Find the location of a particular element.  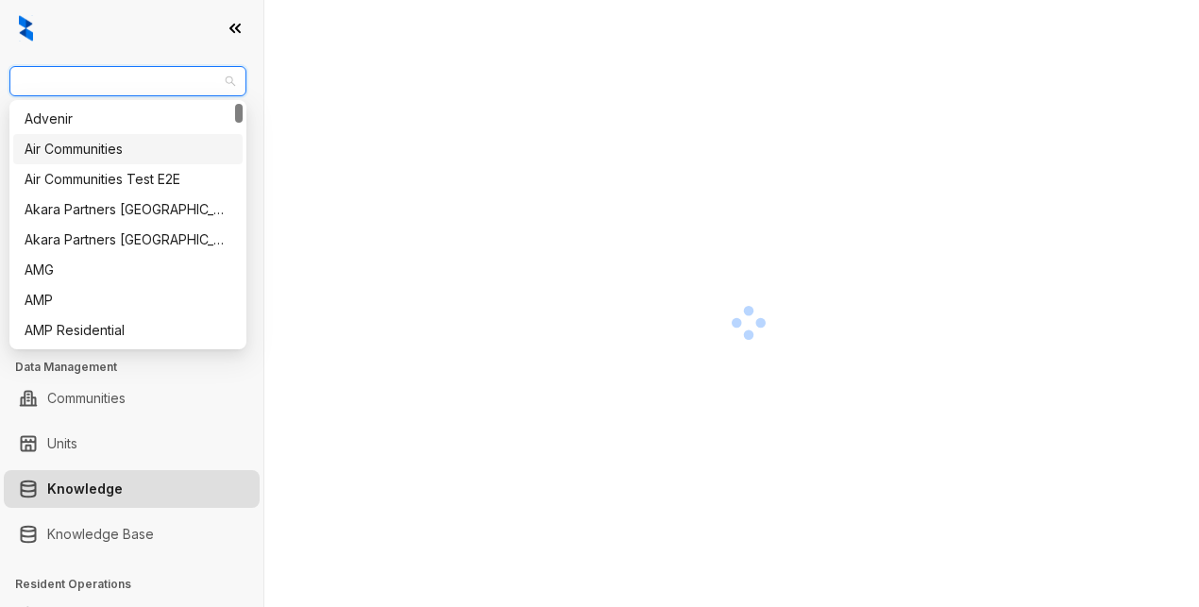

h3: Data Management is located at coordinates (139, 367).